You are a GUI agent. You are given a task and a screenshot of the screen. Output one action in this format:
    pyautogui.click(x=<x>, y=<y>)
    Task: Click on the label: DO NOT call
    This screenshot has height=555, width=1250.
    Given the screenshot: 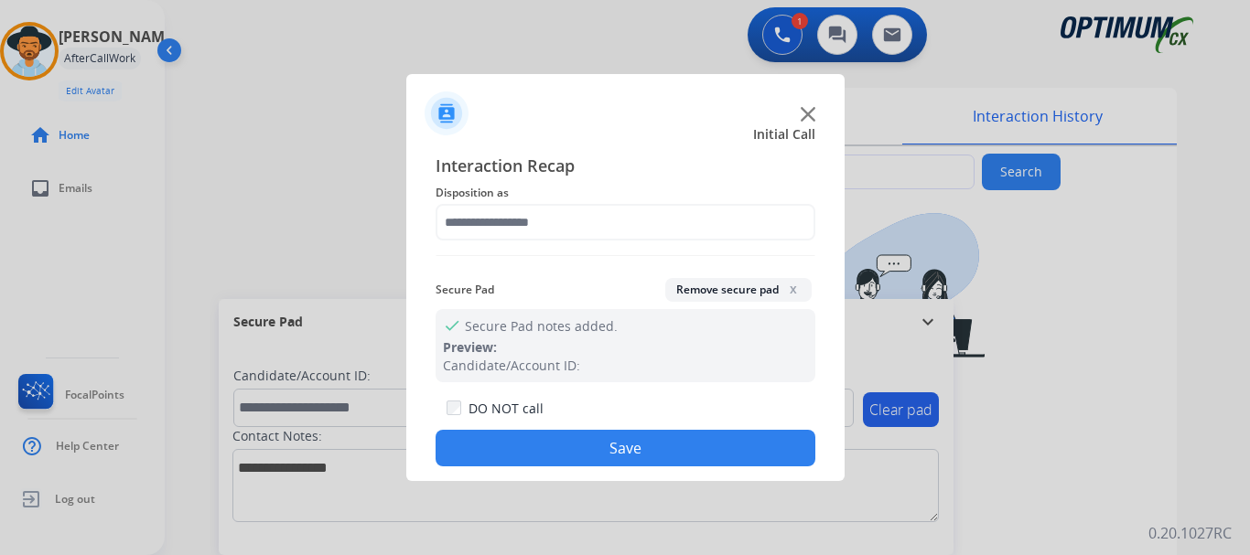 What is the action you would take?
    pyautogui.click(x=506, y=409)
    